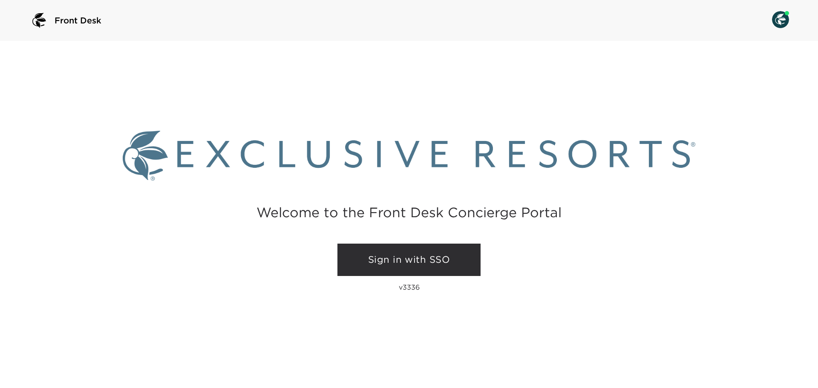  What do you see at coordinates (409, 260) in the screenshot?
I see `a: Sign in with SSO` at bounding box center [409, 260].